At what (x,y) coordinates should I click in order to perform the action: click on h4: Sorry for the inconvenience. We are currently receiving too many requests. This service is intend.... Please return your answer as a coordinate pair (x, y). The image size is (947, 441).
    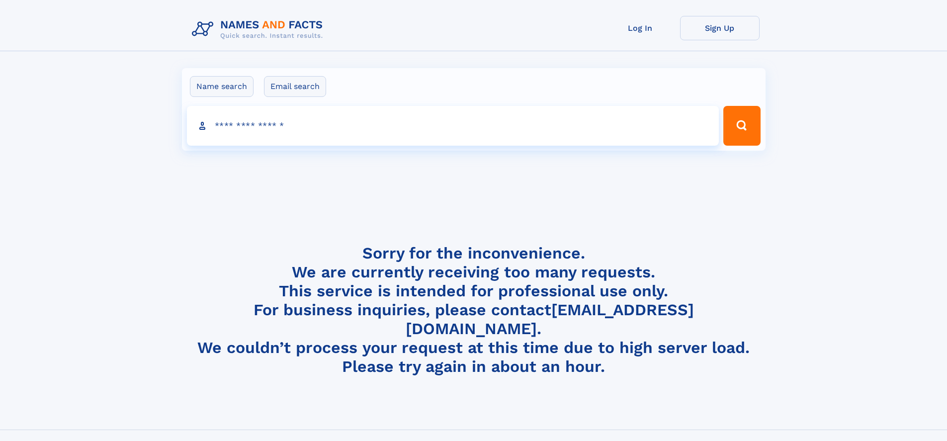
    Looking at the image, I should click on (474, 310).